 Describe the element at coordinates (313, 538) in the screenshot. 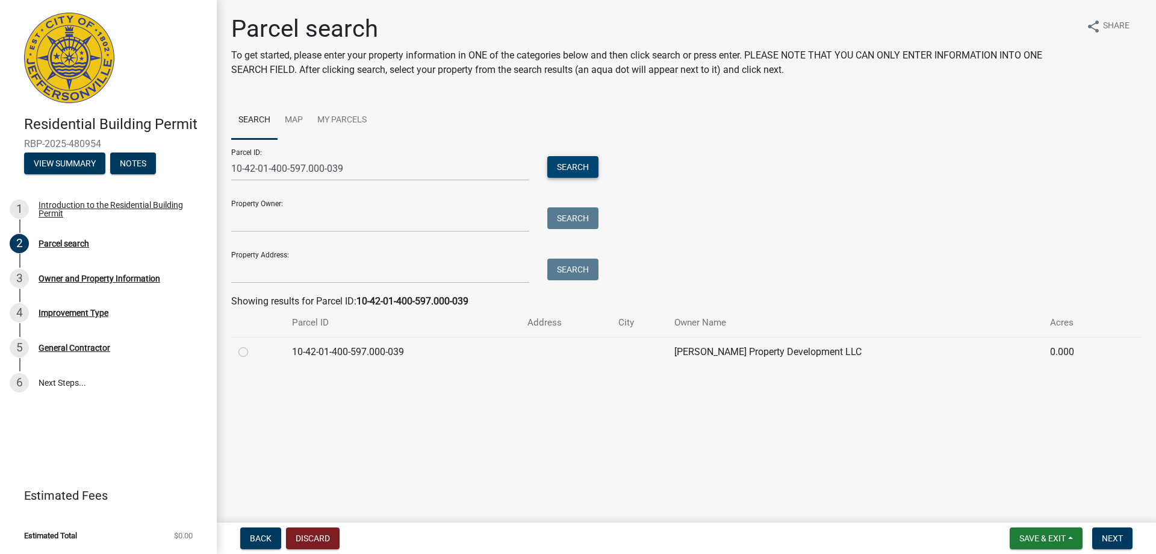

I see `button: Discard` at that location.